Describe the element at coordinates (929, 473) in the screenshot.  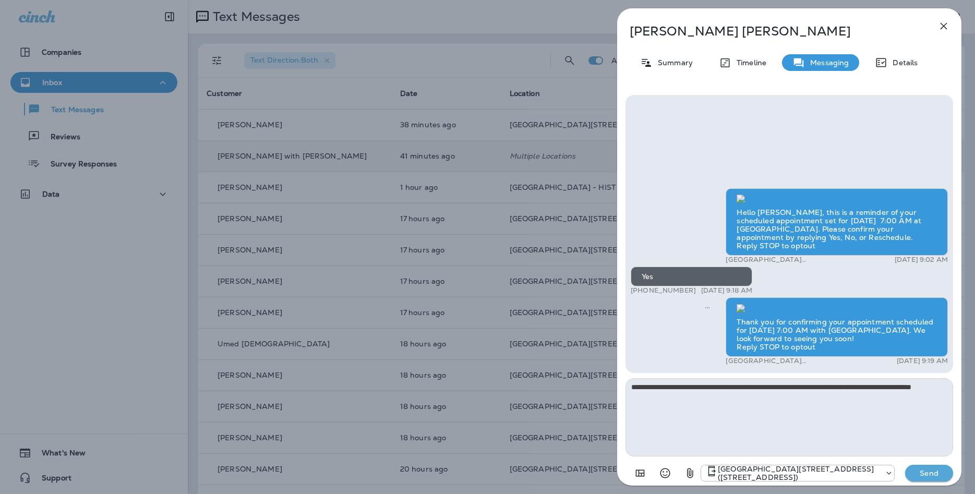
I see `p: Send` at that location.